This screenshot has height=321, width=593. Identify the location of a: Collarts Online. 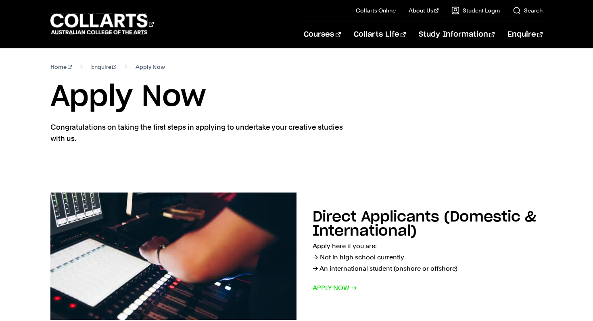
(375, 10).